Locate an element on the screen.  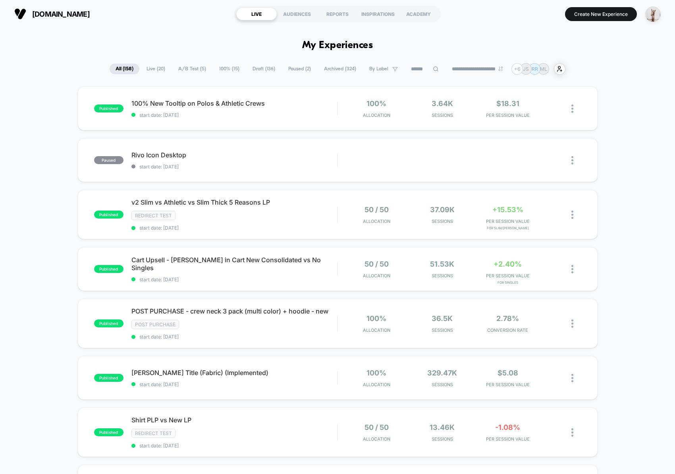
span: for Singles is located at coordinates (507, 282).